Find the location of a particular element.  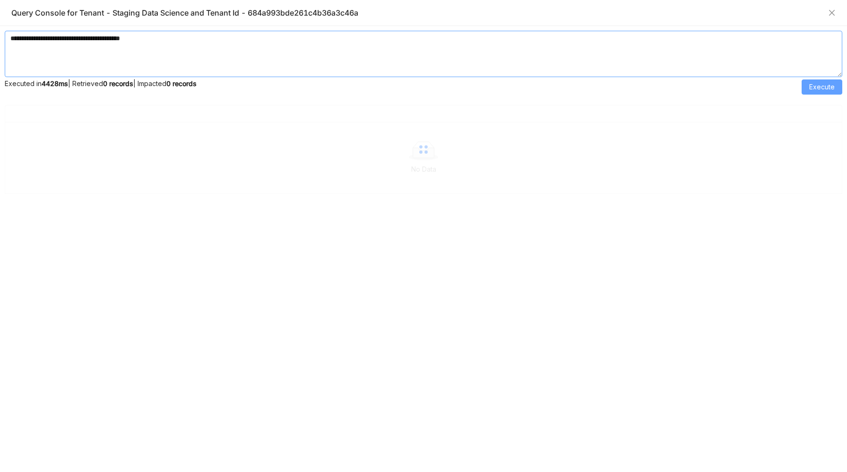

strong: 4428ms is located at coordinates (55, 83).